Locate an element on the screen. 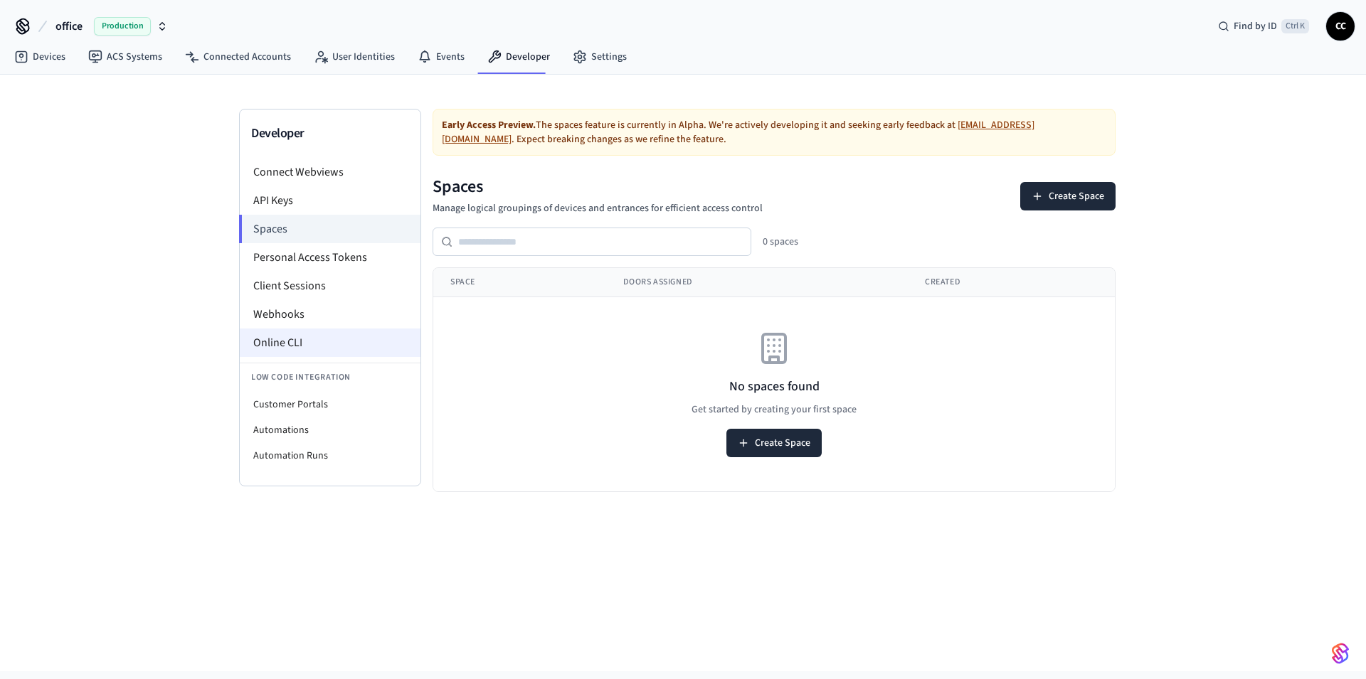  a: Connected Accounts is located at coordinates (238, 57).